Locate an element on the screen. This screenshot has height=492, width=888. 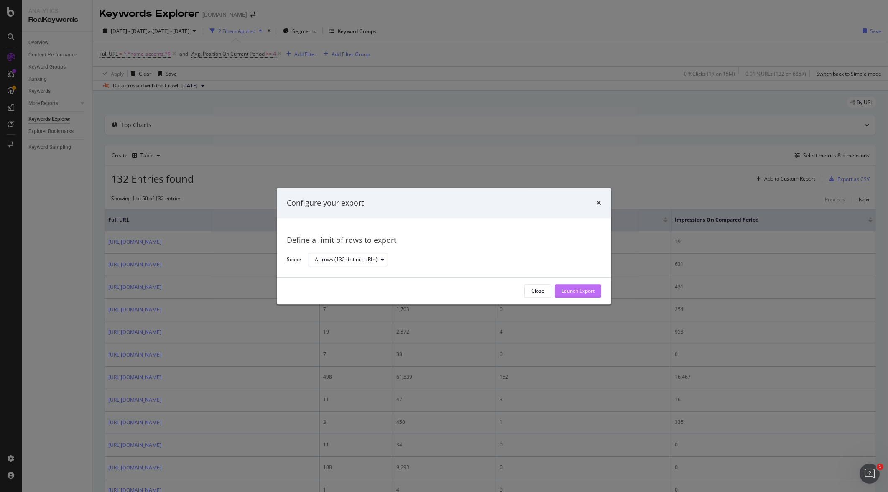
button: Close is located at coordinates (538, 291).